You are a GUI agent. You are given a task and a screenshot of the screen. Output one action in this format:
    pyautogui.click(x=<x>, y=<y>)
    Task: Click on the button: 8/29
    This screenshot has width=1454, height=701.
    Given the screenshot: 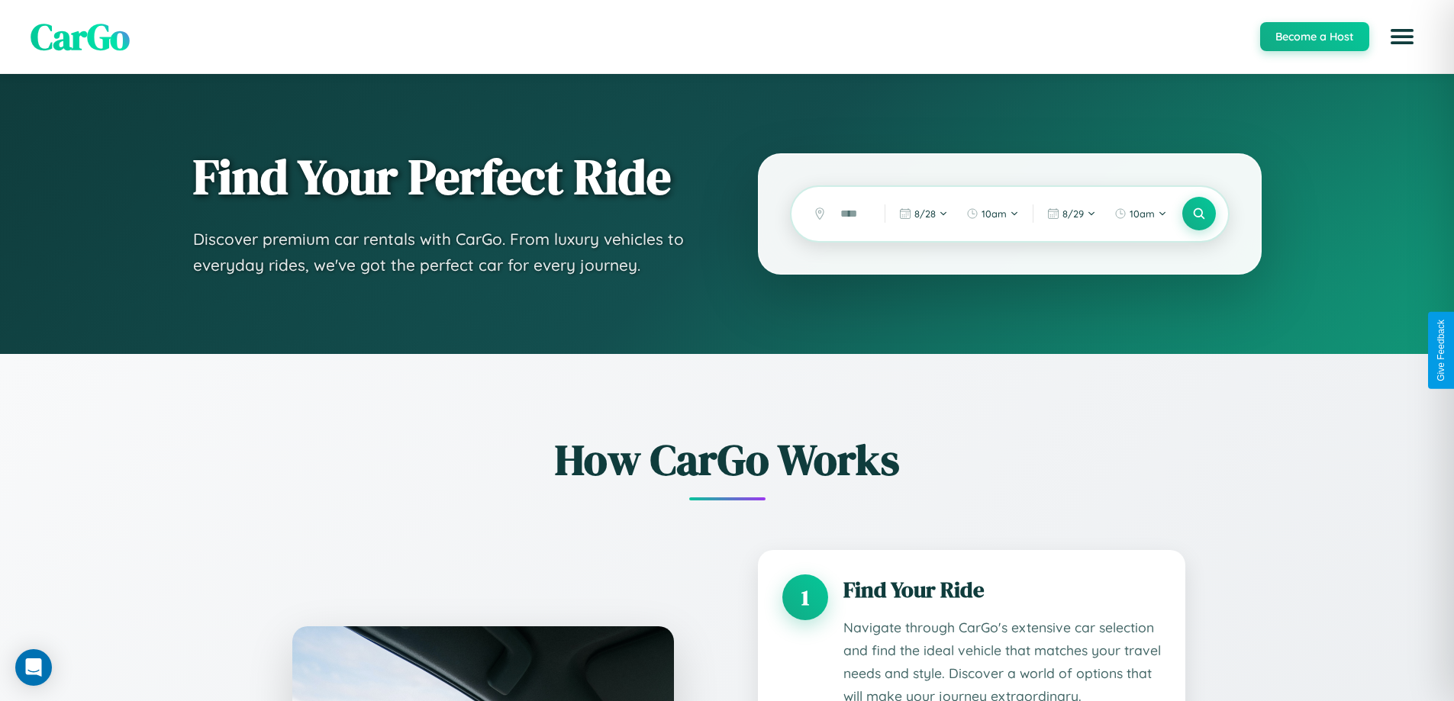 What is the action you would take?
    pyautogui.click(x=1072, y=214)
    